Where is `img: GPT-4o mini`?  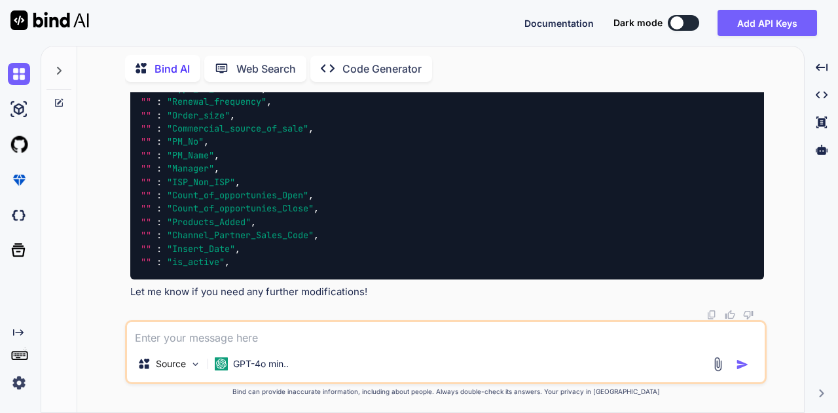 img: GPT-4o mini is located at coordinates (221, 364).